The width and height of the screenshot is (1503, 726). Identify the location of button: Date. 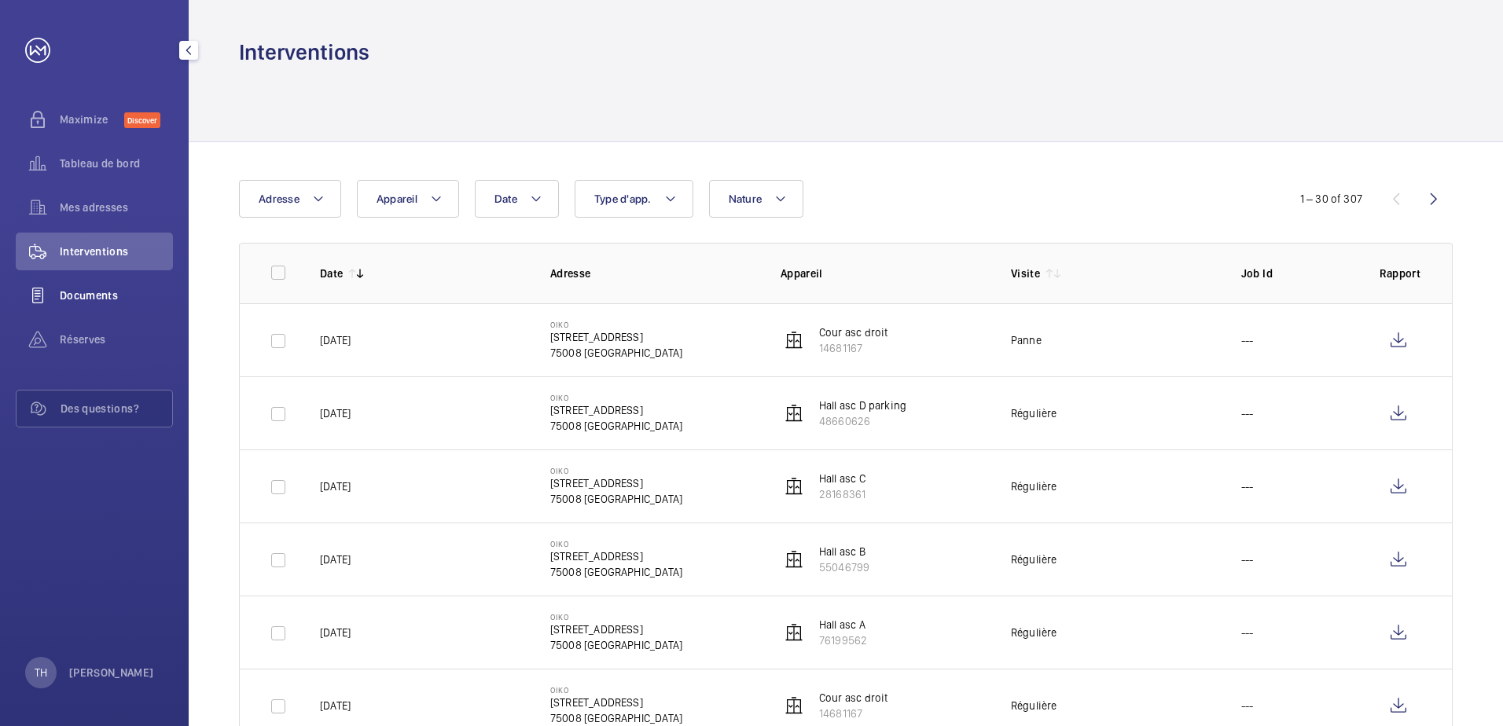
(516, 199).